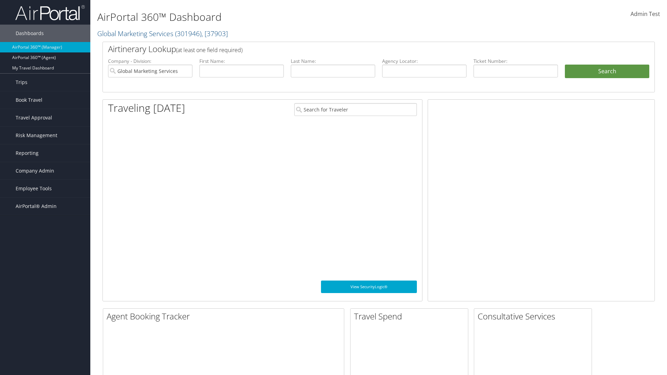  I want to click on span: Travel Approval, so click(34, 118).